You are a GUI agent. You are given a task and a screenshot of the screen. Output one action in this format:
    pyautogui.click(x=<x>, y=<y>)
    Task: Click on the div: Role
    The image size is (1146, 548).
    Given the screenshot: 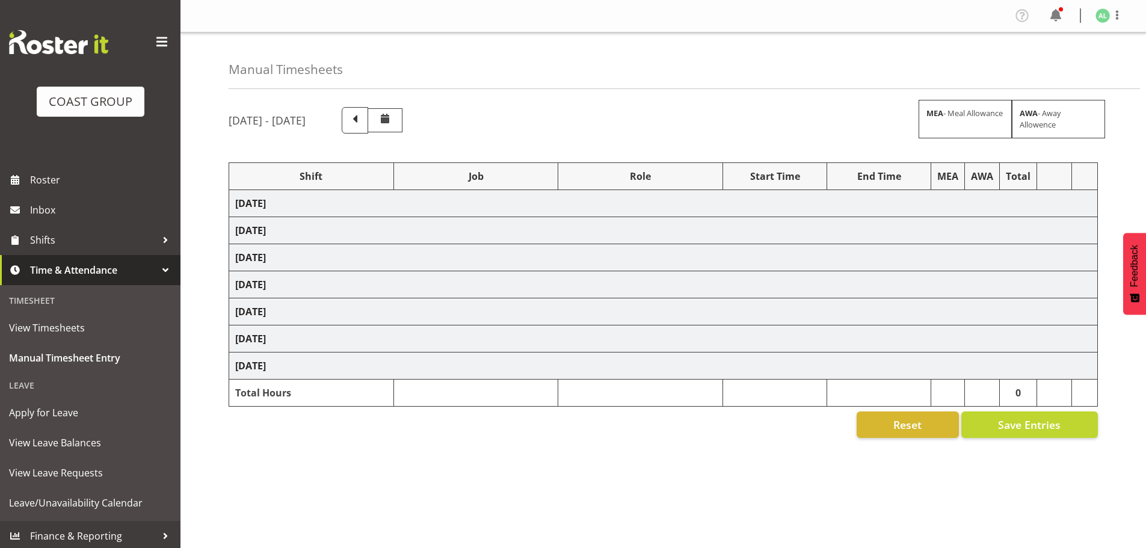 What is the action you would take?
    pyautogui.click(x=640, y=176)
    